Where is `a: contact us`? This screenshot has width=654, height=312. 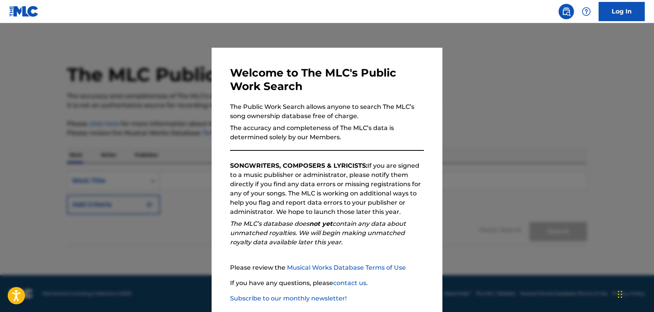 a: contact us is located at coordinates (350, 283).